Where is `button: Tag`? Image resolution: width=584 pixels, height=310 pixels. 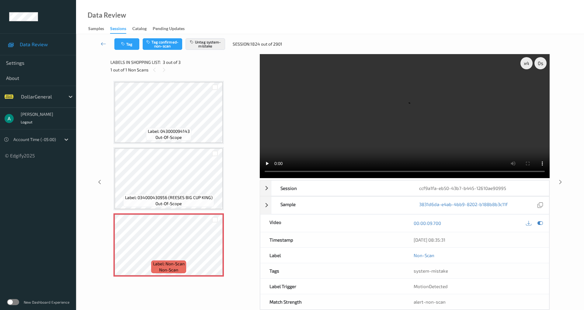
button: Tag is located at coordinates (127, 44).